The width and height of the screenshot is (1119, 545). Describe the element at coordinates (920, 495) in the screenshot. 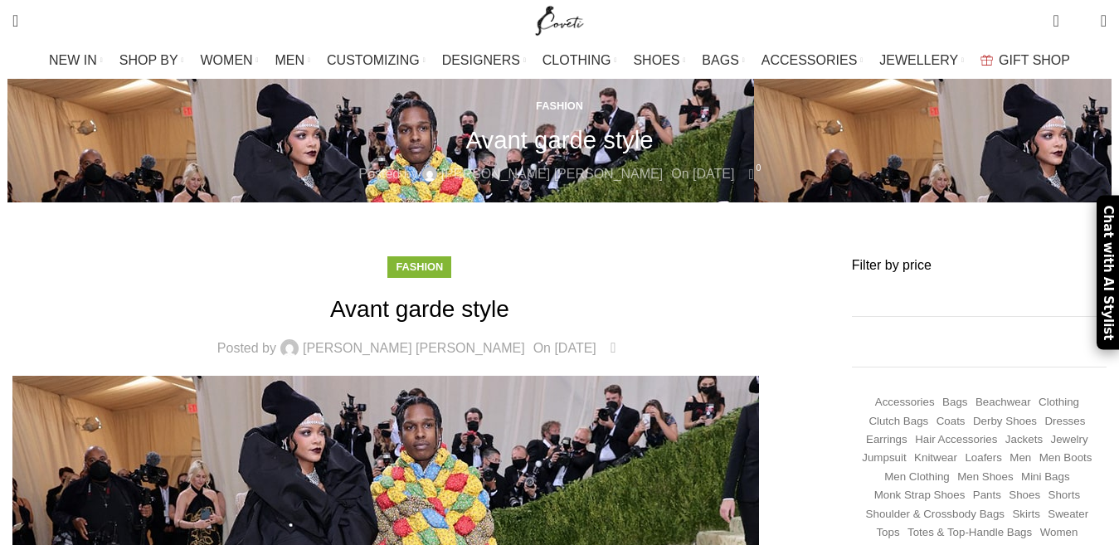

I see `a: Monk strap shoes (262 items)` at that location.